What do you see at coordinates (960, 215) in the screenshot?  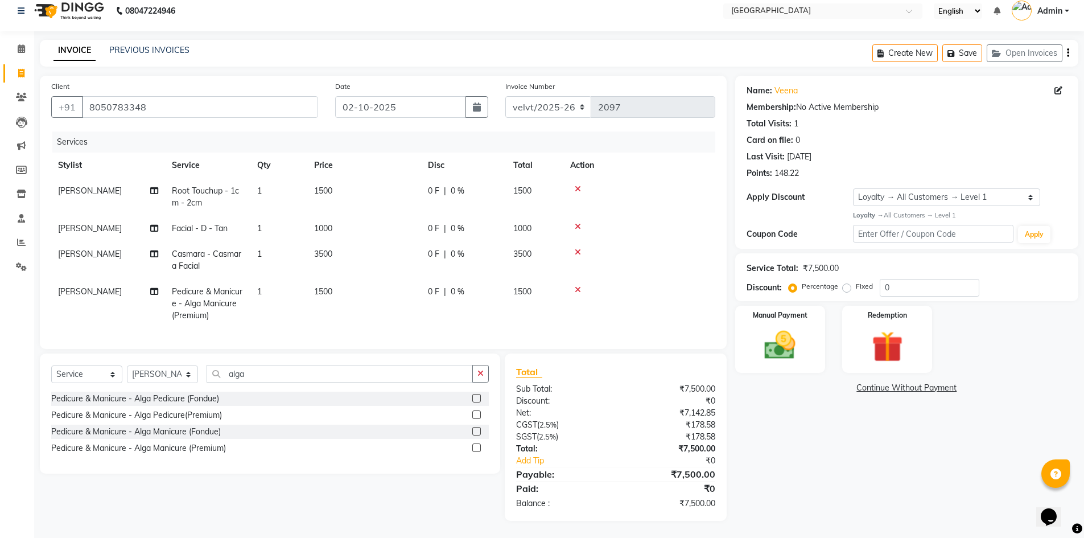 I see `div: All Customers → Level 1` at bounding box center [960, 215].